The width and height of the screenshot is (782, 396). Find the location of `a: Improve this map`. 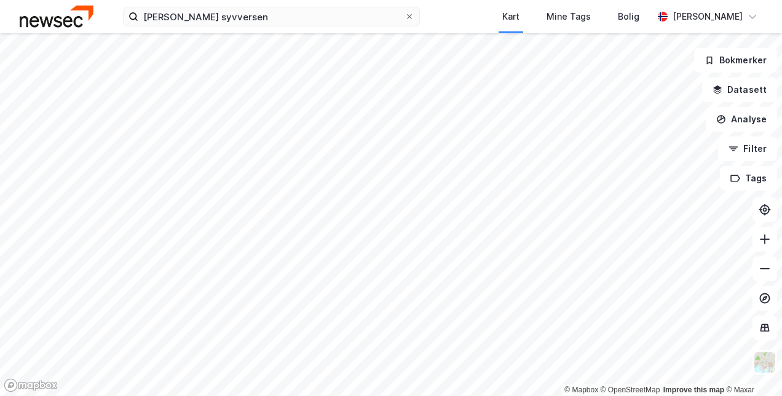

a: Improve this map is located at coordinates (694, 390).